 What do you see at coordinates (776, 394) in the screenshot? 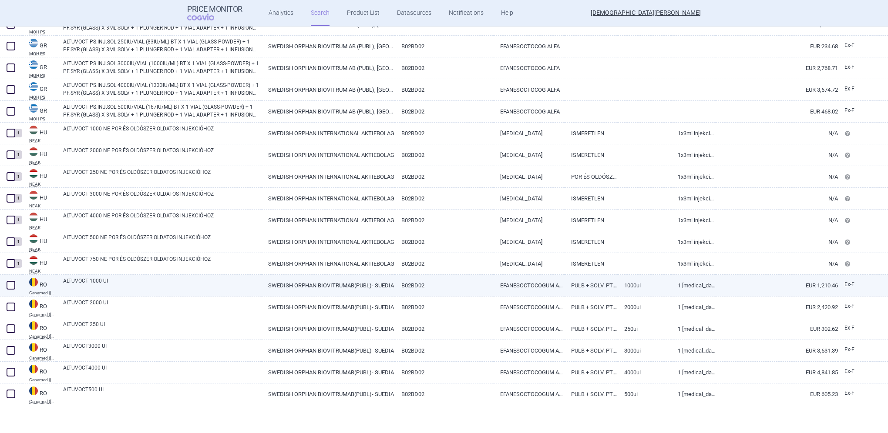
I see `a: EUR 605.23` at bounding box center [776, 394].